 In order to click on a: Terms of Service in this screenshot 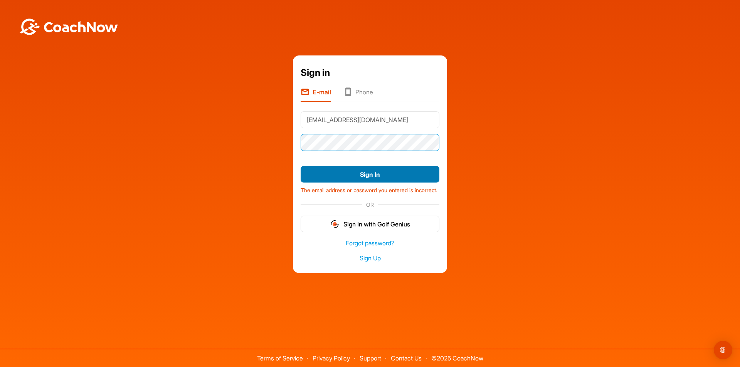, I will do `click(280, 358)`.